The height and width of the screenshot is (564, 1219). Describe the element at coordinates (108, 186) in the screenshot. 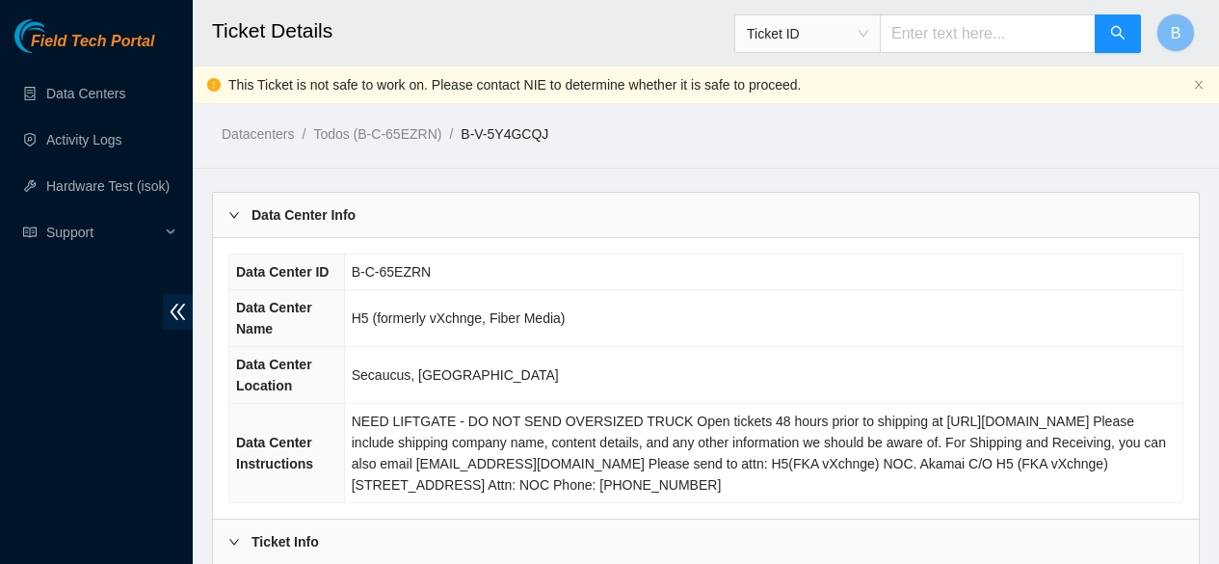

I see `a: Hardware Test (isok)` at that location.